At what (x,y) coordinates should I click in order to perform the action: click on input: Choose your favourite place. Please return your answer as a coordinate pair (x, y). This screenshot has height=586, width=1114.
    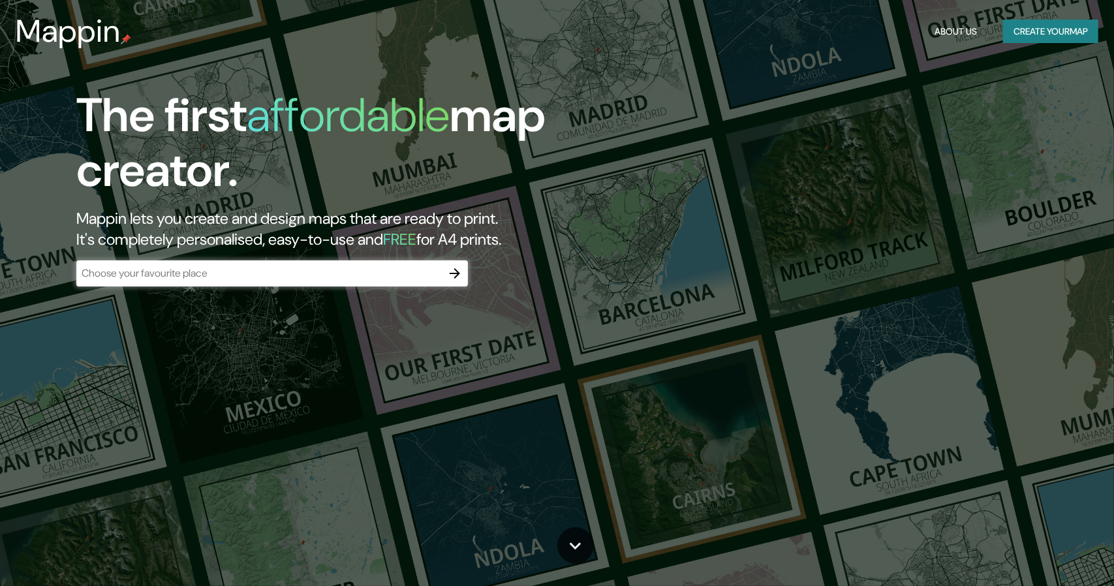
    Looking at the image, I should click on (259, 273).